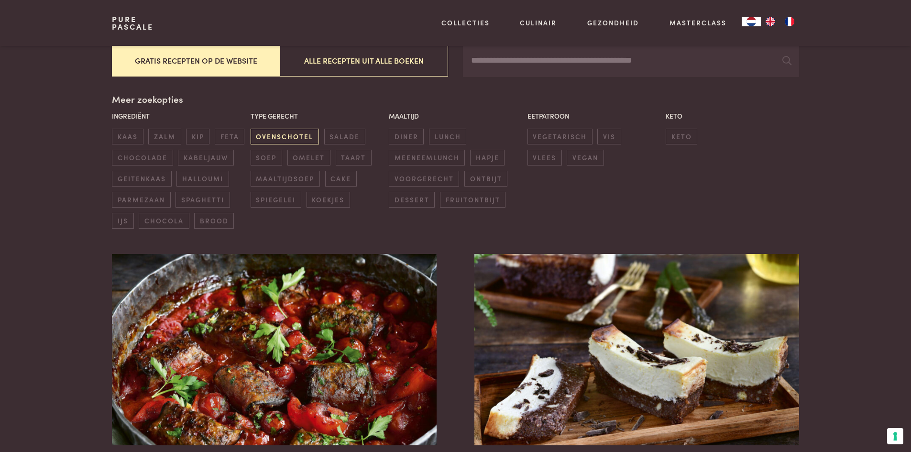 The height and width of the screenshot is (452, 911). Describe the element at coordinates (328, 200) in the screenshot. I see `span: koekjes` at that location.